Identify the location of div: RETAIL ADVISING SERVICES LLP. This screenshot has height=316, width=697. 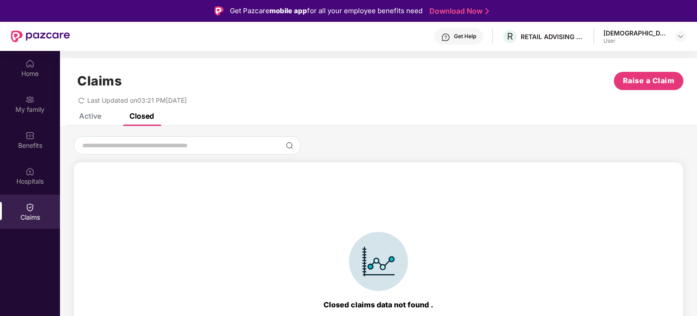
(552, 36).